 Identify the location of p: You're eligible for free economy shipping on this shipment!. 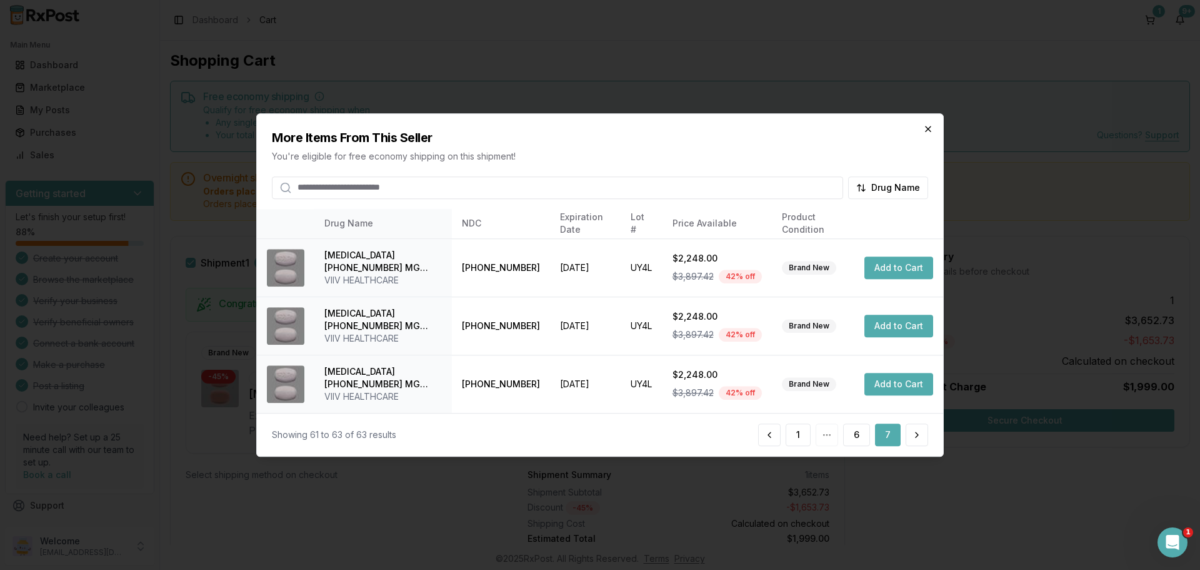
(600, 156).